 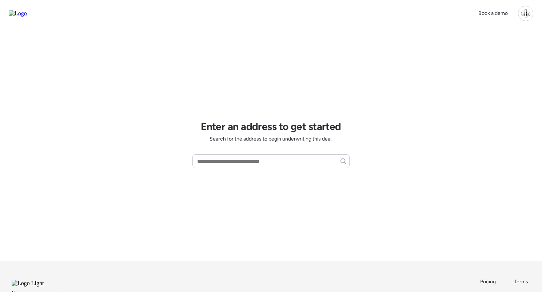 What do you see at coordinates (37, 284) in the screenshot?
I see `img: Logo Light` at bounding box center [37, 284].